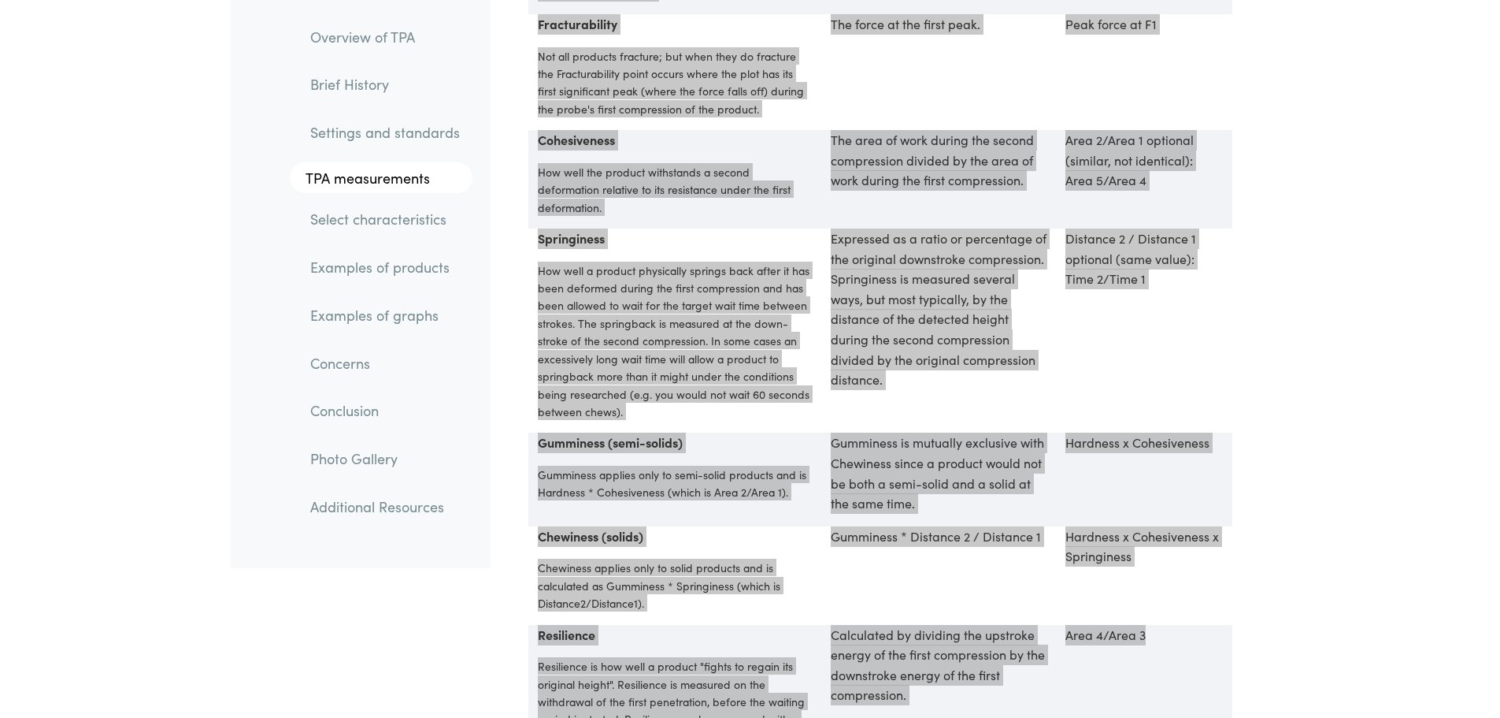 This screenshot has width=1500, height=718. What do you see at coordinates (939, 24) in the screenshot?
I see `p: The force at the first peak.` at bounding box center [939, 24].